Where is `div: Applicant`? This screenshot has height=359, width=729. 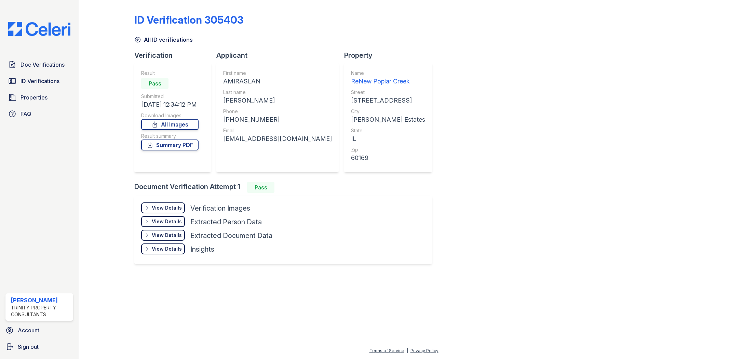
div: Applicant is located at coordinates (280, 55).